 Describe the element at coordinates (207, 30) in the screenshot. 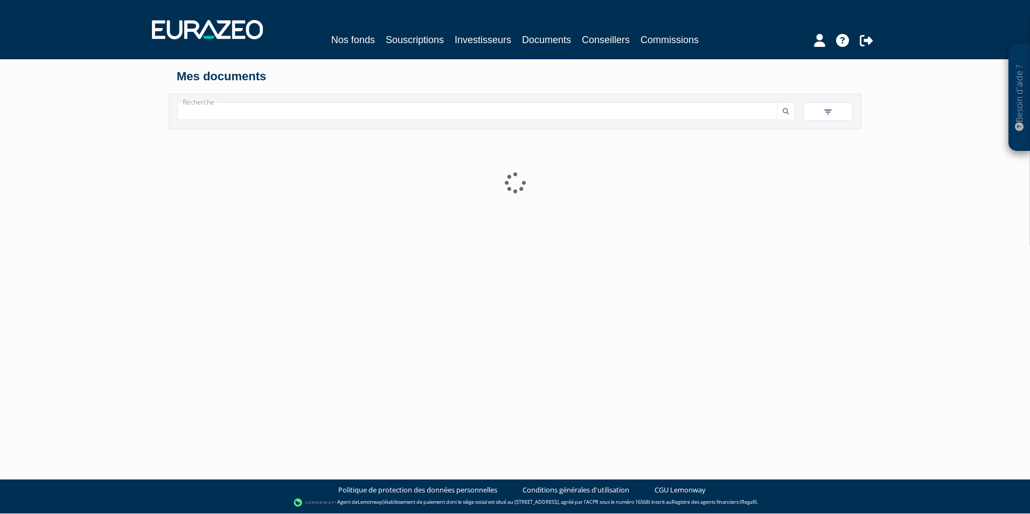

I see `img: 1732889491-logotype_eurazeo_blanc_rvb.png` at that location.